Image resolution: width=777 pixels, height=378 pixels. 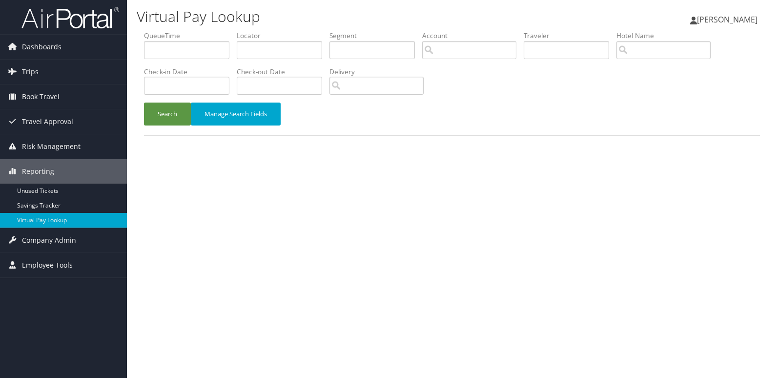 I want to click on label: Check-in Date, so click(x=190, y=72).